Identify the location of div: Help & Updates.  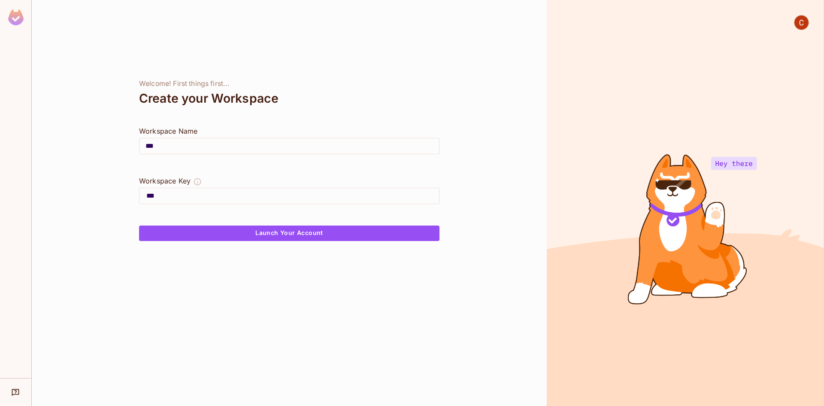
(15, 392).